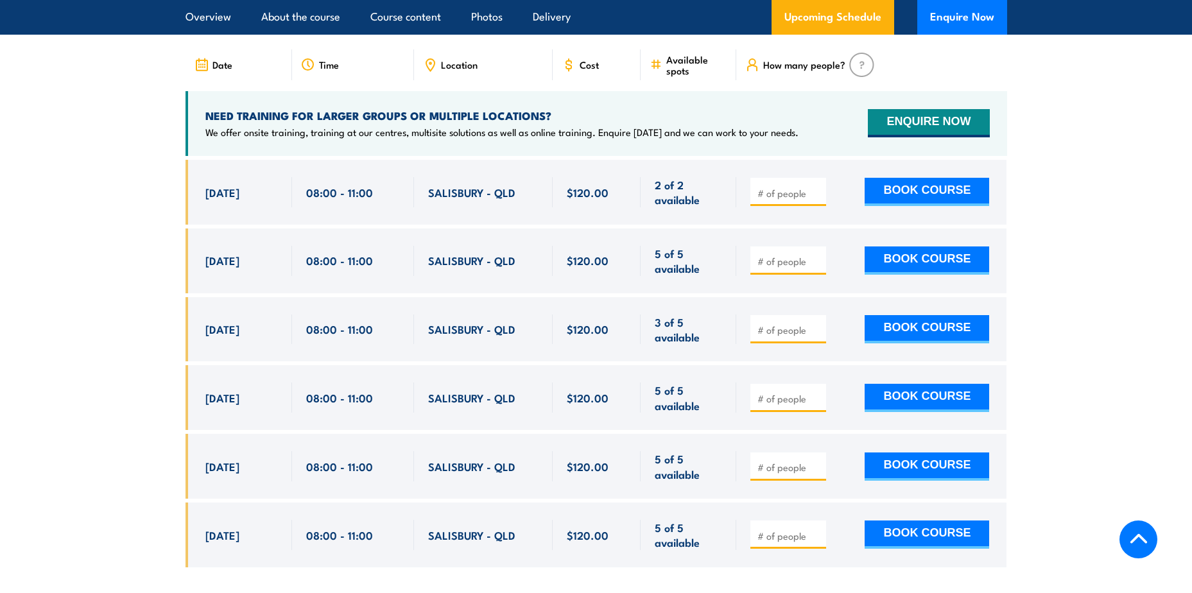 Image resolution: width=1192 pixels, height=593 pixels. I want to click on span: 3 of 5 available, so click(688, 329).